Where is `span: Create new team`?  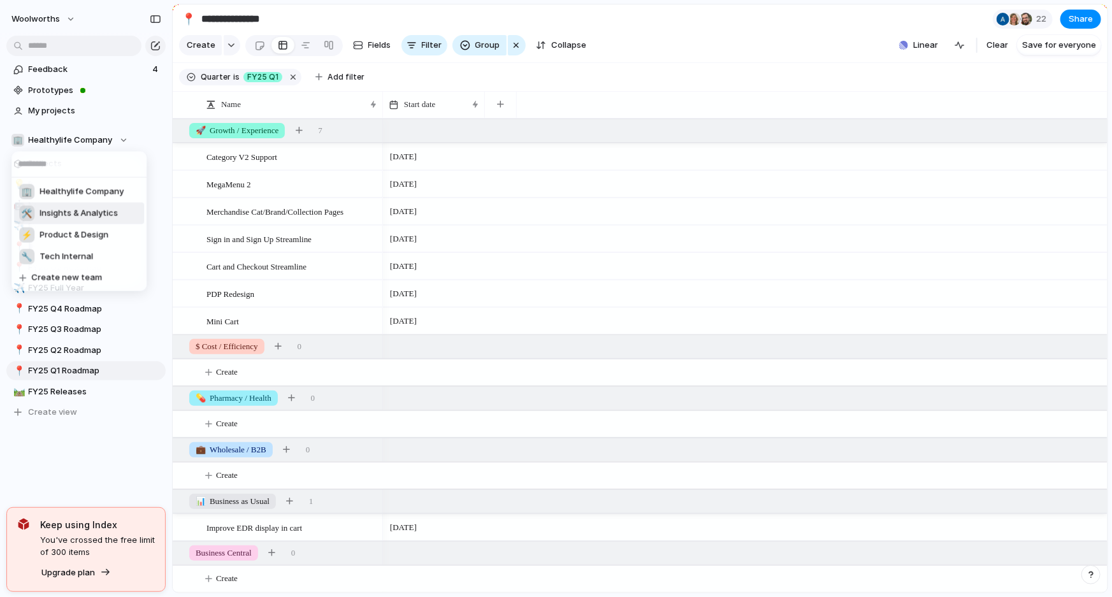
span: Create new team is located at coordinates (66, 278).